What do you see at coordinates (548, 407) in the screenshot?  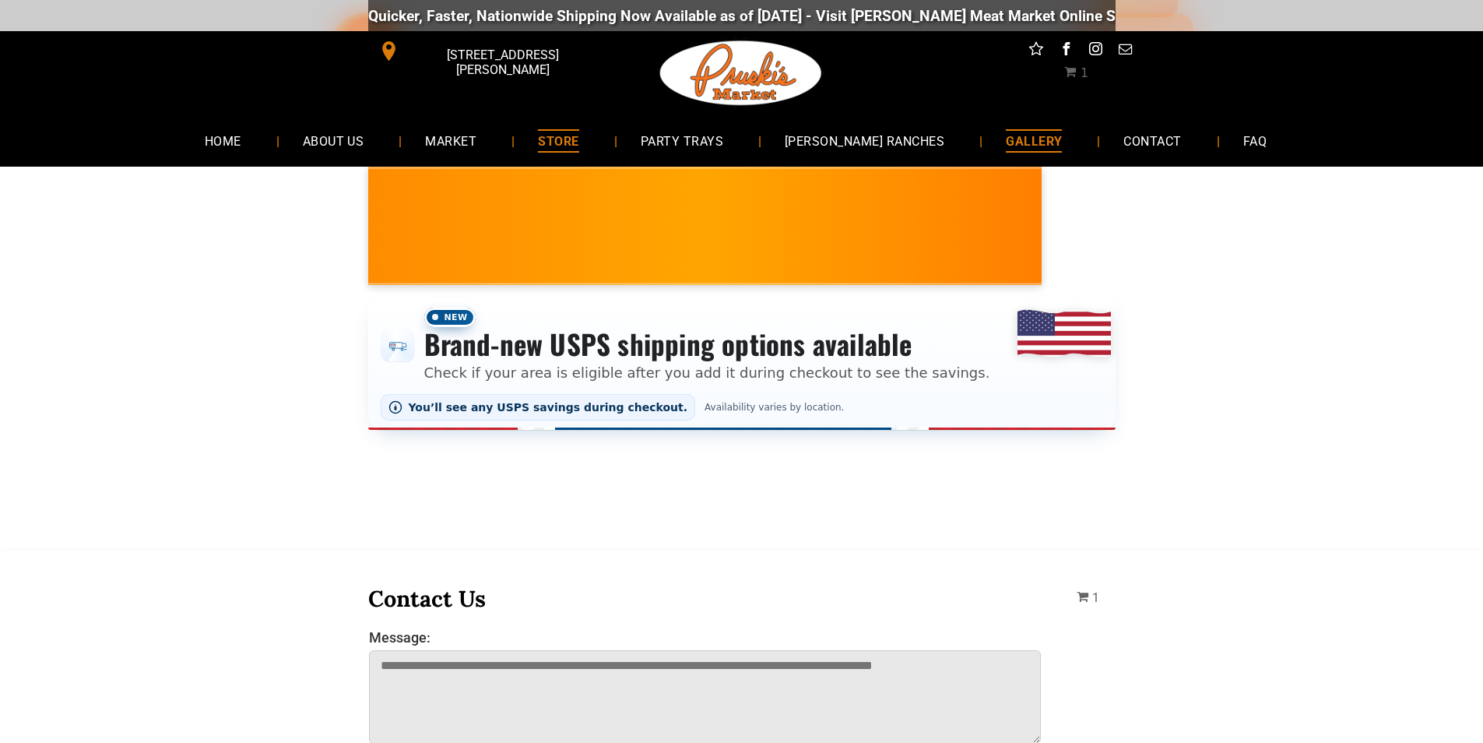 I see `span: You’ll see any USPS savings during checkout.` at bounding box center [548, 407].